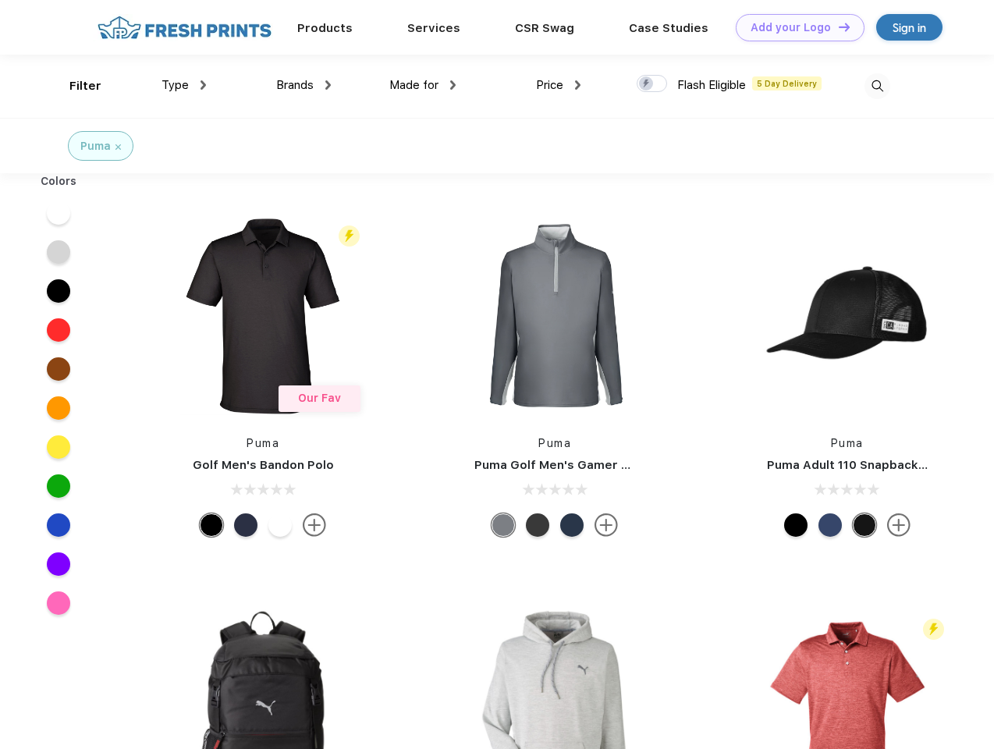  Describe the element at coordinates (790, 27) in the screenshot. I see `div: Add your Logo` at that location.